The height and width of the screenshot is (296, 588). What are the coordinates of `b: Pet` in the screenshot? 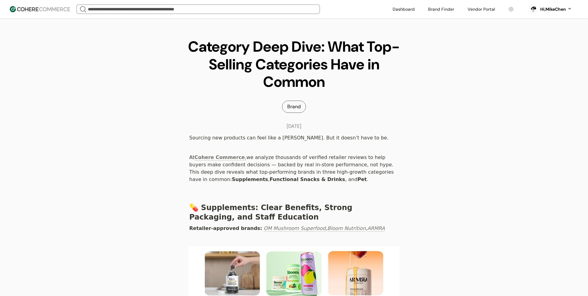 It's located at (362, 179).